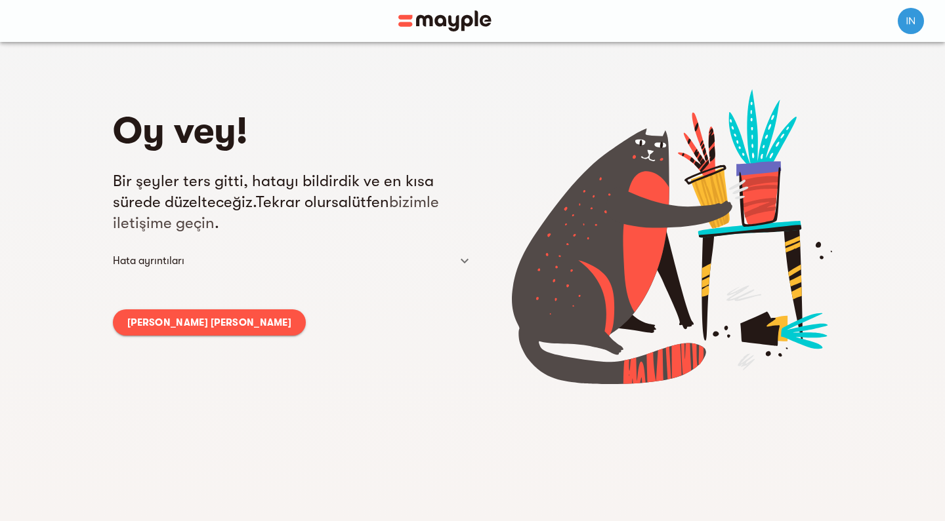  Describe the element at coordinates (910, 21) in the screenshot. I see `img: Z4TPUfJTeaToe30uRKvN` at that location.